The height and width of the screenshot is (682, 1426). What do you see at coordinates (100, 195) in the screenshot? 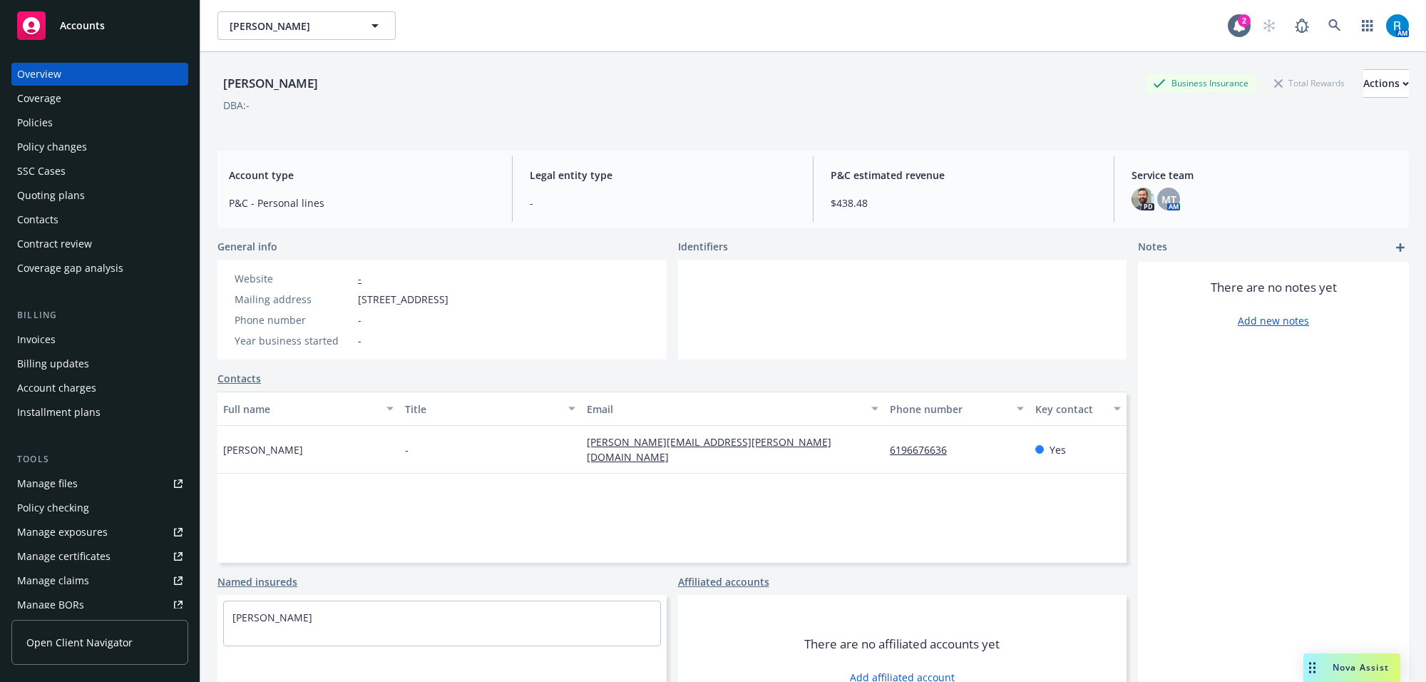
I see `a: Quoting plans` at bounding box center [100, 195].